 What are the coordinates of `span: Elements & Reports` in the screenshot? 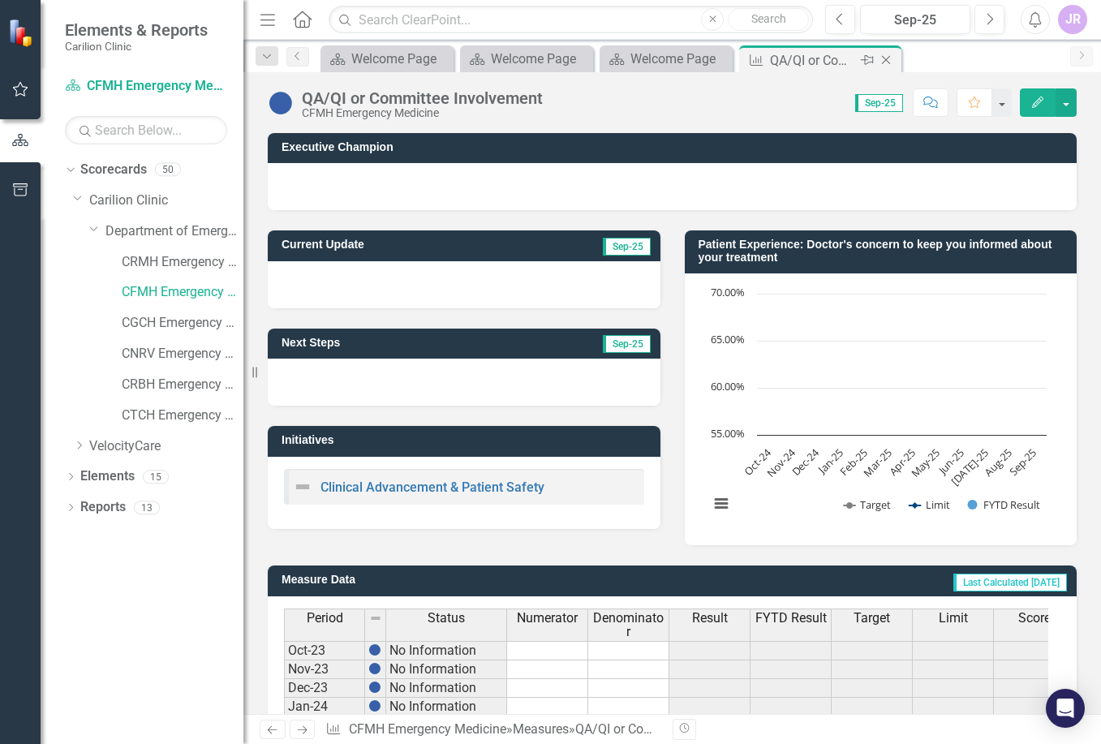 It's located at (136, 30).